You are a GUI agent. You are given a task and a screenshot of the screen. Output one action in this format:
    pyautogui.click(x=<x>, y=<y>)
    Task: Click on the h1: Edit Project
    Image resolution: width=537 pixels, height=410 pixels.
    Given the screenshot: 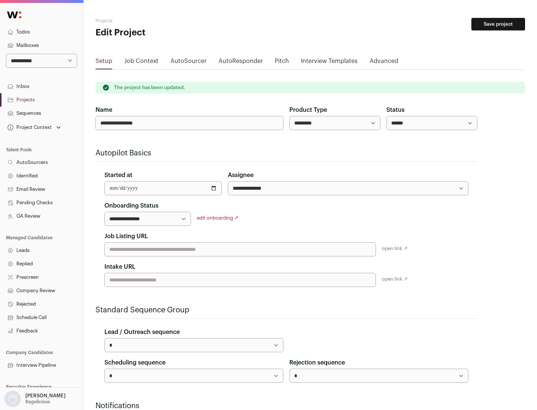 What is the action you would take?
    pyautogui.click(x=167, y=33)
    